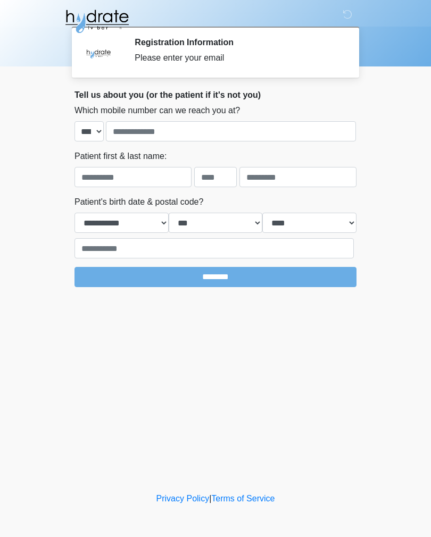 The width and height of the screenshot is (431, 537). I want to click on h2: Tell us about you (or the patient if it's not you), so click(215, 95).